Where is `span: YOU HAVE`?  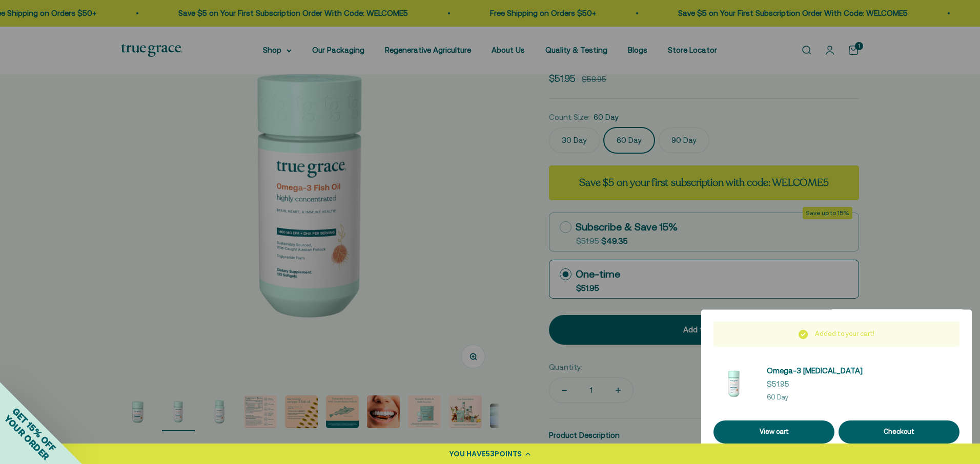 span: YOU HAVE is located at coordinates (467, 454).